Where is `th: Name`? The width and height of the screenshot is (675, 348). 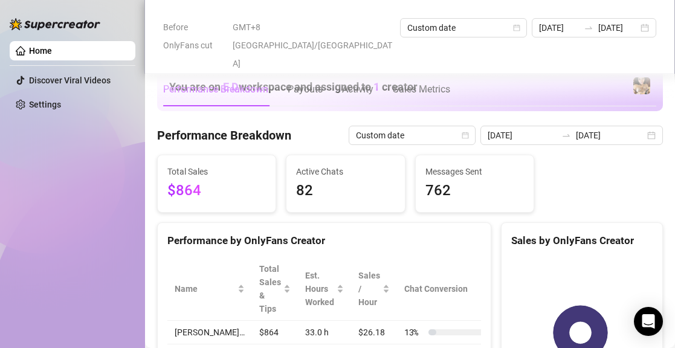
th: Name is located at coordinates (210, 289).